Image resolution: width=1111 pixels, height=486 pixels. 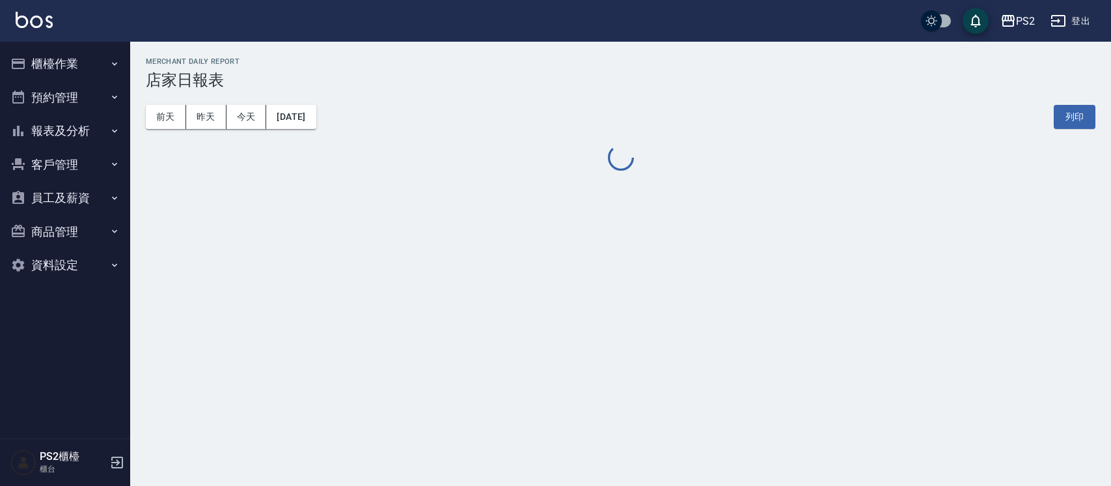 What do you see at coordinates (1017, 21) in the screenshot?
I see `button: PS2` at bounding box center [1017, 21].